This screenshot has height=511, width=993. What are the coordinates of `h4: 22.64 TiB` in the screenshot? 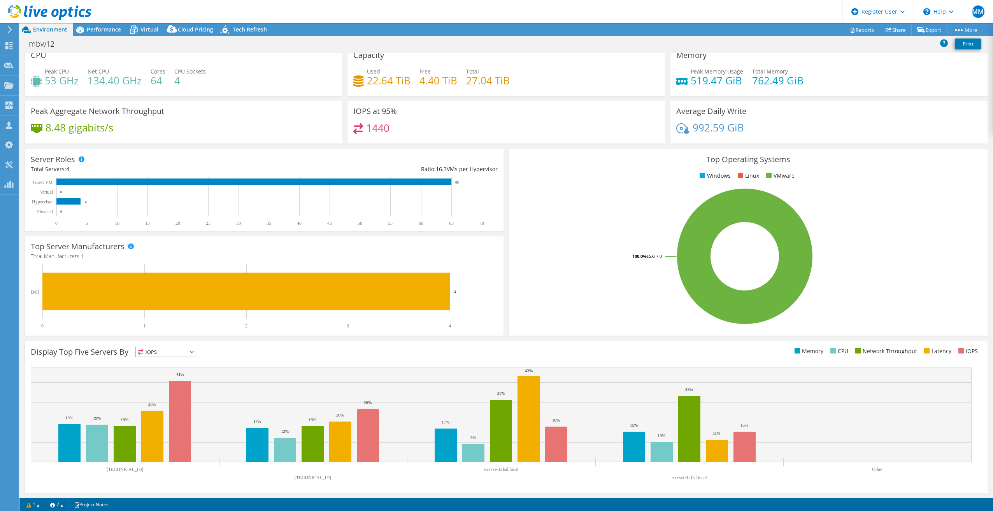 It's located at (389, 81).